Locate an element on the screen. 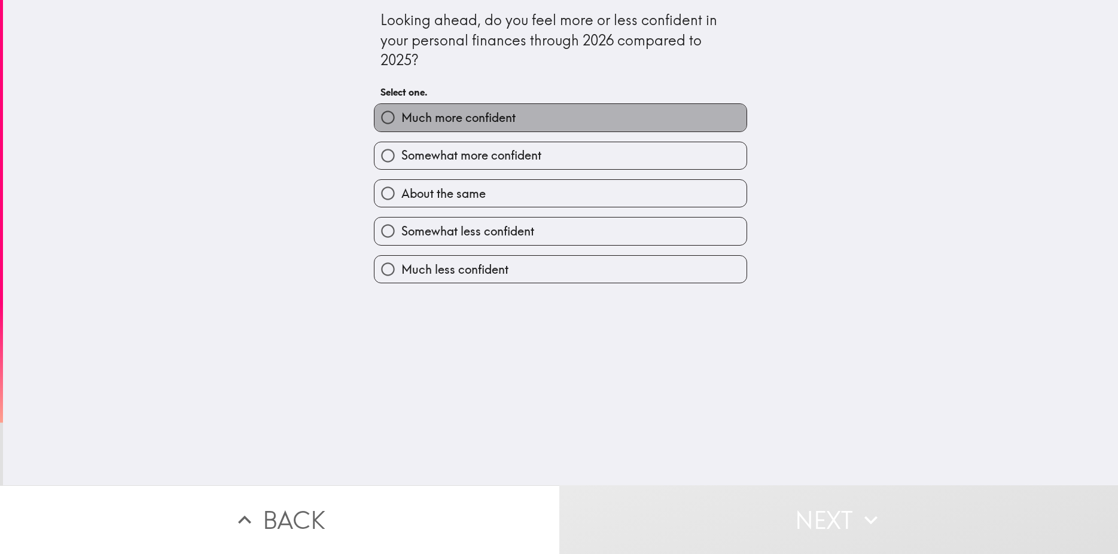 This screenshot has height=554, width=1118. button: Much less confident is located at coordinates (560, 269).